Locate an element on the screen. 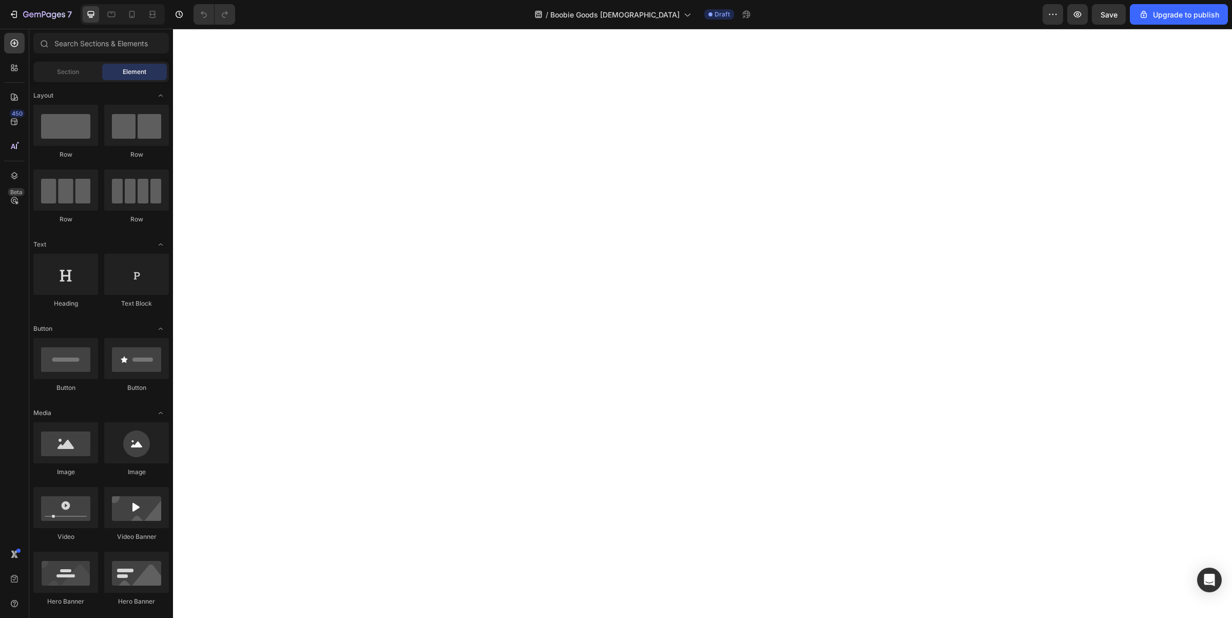 This screenshot has height=618, width=1232. p: 7 is located at coordinates (69, 14).